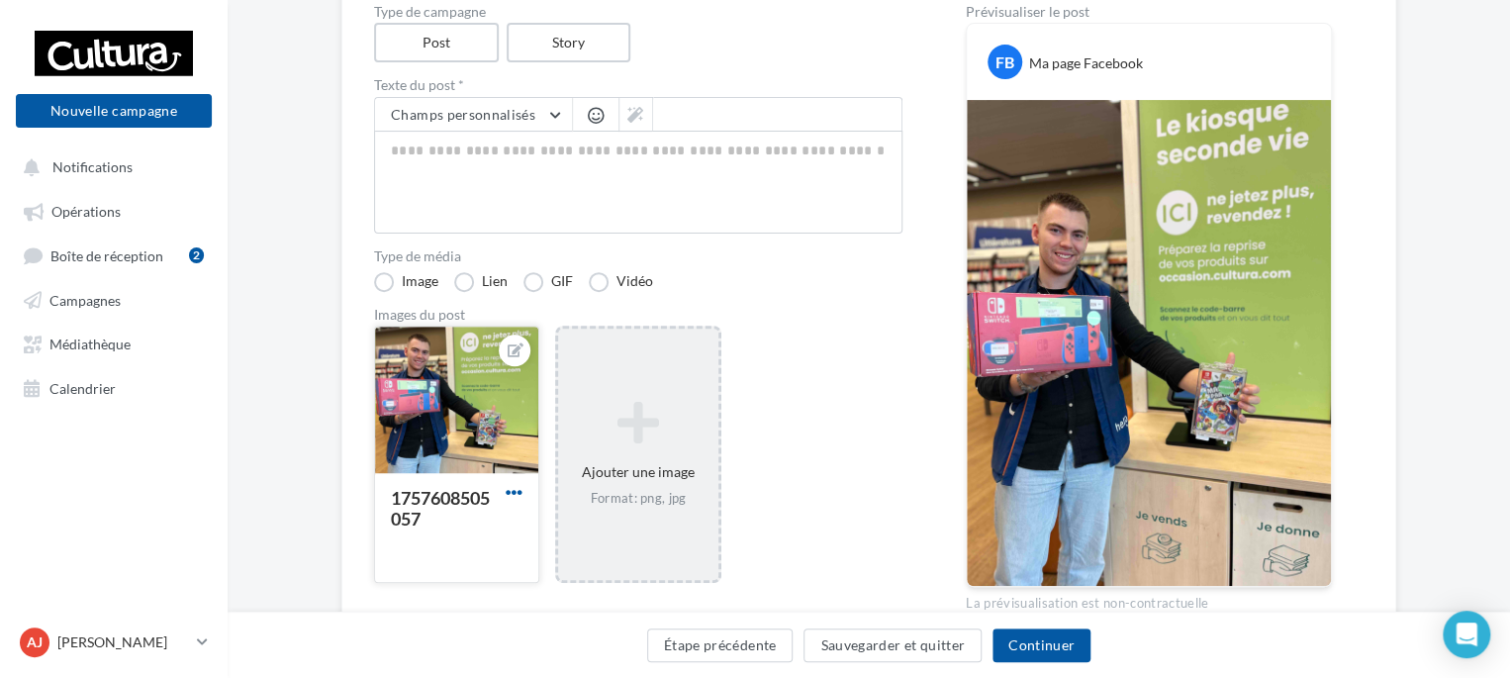 Image resolution: width=1510 pixels, height=678 pixels. Describe the element at coordinates (1085, 63) in the screenshot. I see `div: Ma page Facebook` at that location.